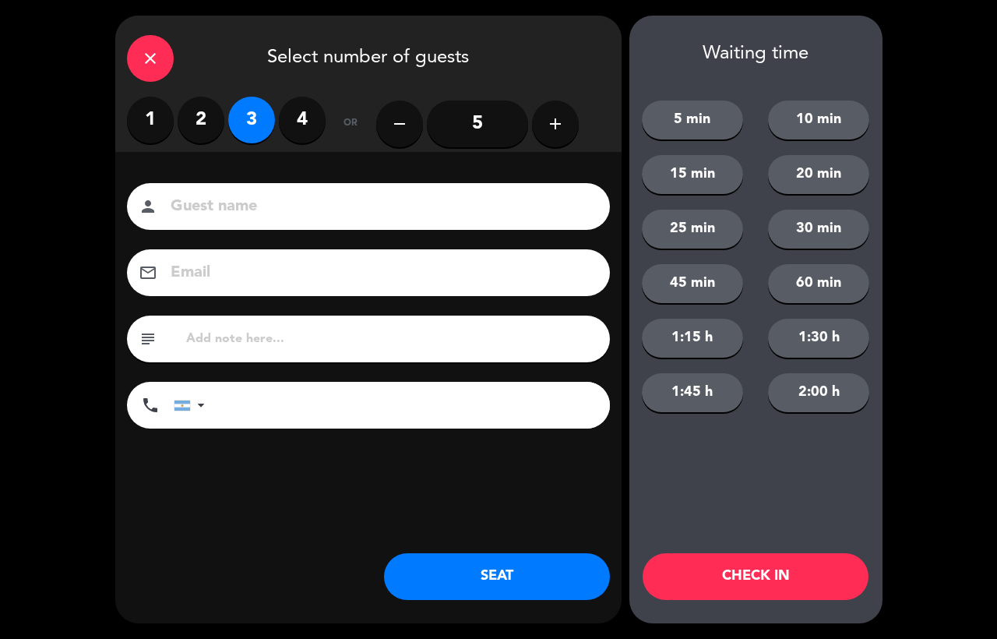 The height and width of the screenshot is (639, 997). I want to click on label: 4, so click(302, 120).